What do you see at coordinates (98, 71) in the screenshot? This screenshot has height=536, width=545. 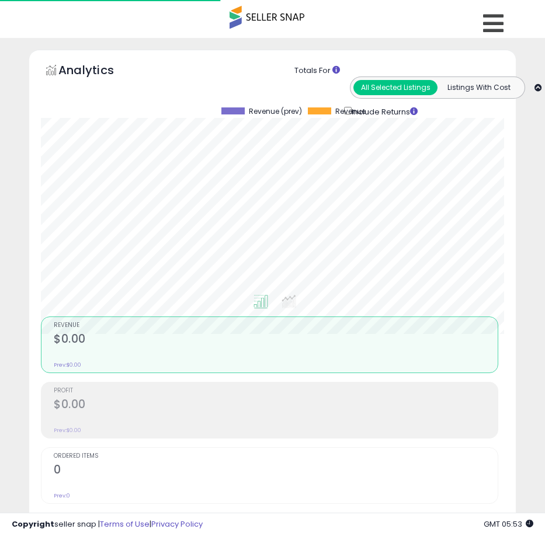 I see `h5: Analytics` at bounding box center [98, 71].